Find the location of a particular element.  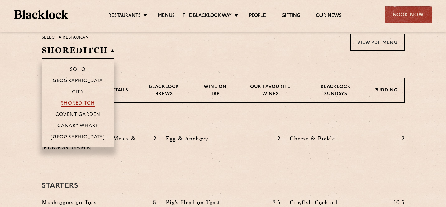

p: Our favourite wines is located at coordinates (271, 91).